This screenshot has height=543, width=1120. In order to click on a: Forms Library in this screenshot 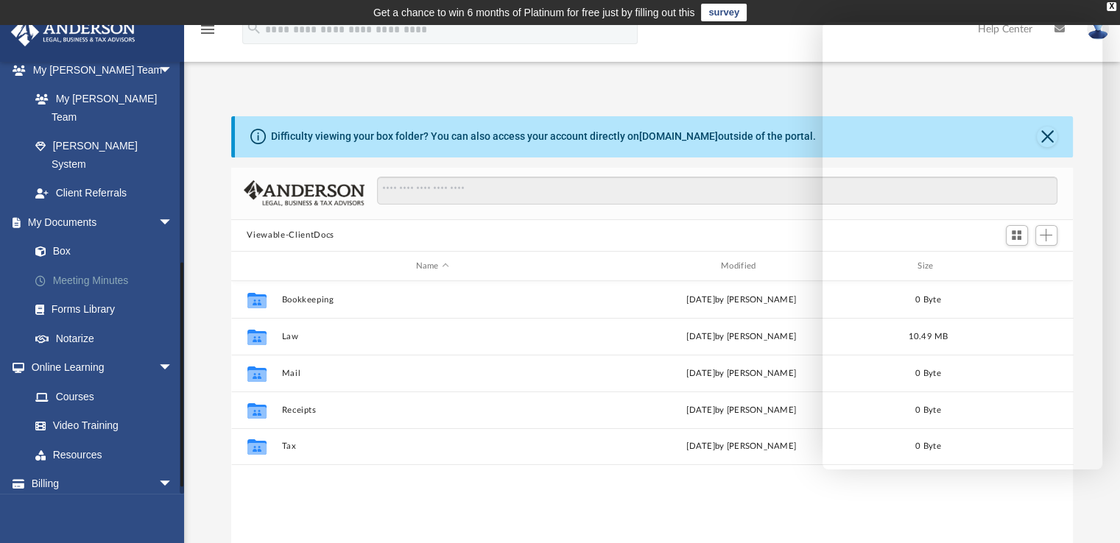, I will do `click(104, 310)`.